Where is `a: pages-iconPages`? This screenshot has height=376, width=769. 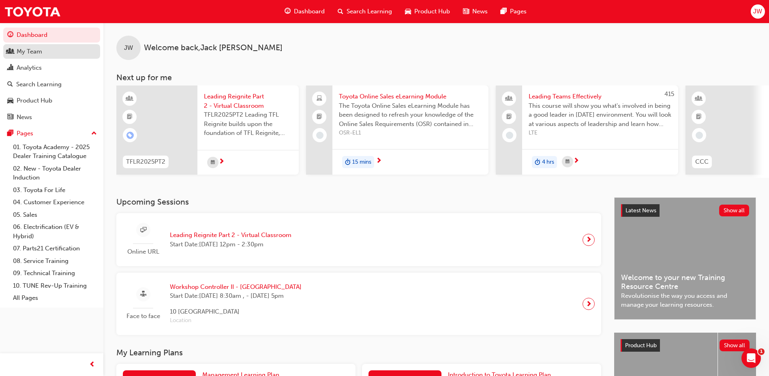
a: pages-iconPages is located at coordinates (513, 11).